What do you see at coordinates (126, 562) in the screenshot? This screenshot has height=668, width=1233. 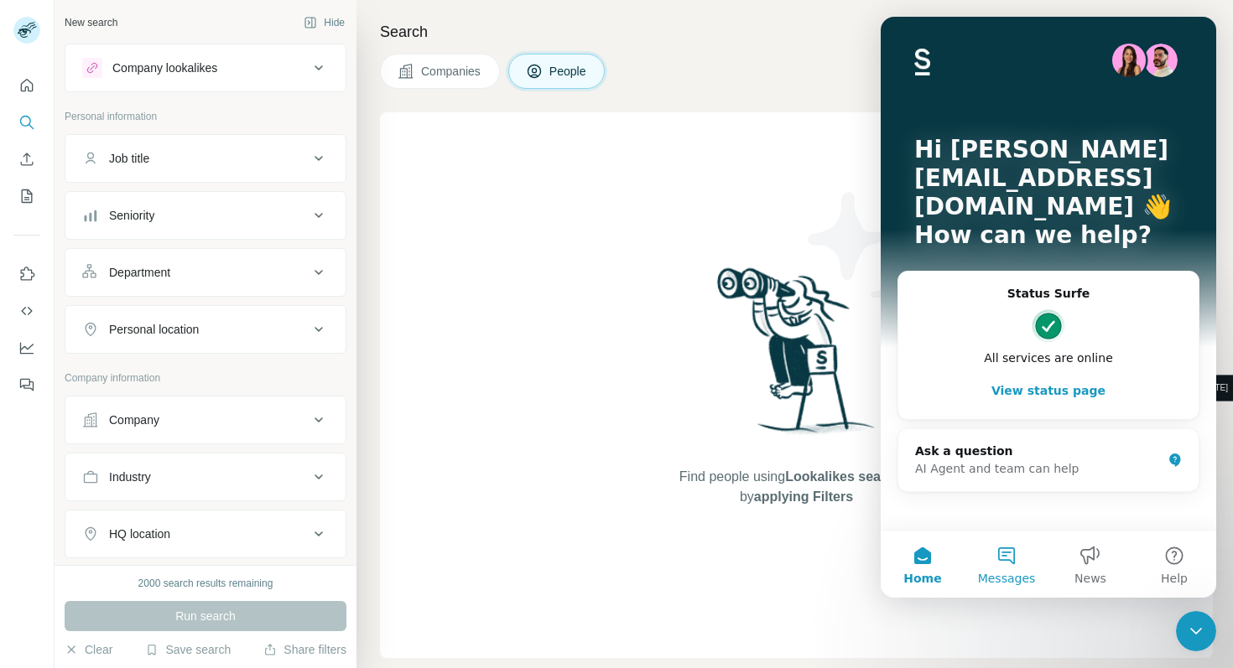 I see `span: Messages` at bounding box center [126, 562].